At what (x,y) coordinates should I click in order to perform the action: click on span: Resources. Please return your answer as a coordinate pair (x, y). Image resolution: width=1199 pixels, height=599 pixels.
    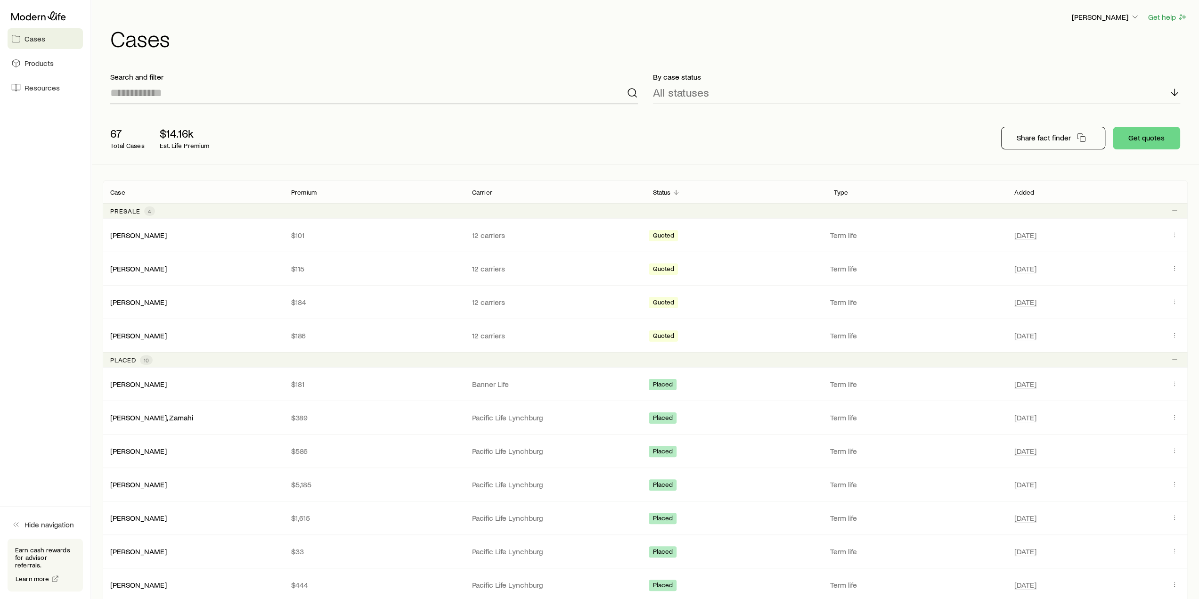
    Looking at the image, I should click on (42, 88).